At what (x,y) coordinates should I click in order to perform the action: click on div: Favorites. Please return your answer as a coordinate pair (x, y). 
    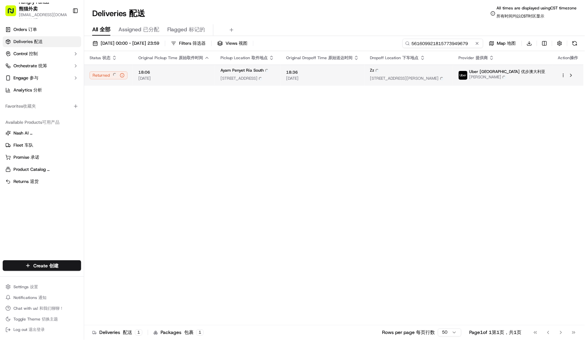
    Looking at the image, I should click on (42, 106).